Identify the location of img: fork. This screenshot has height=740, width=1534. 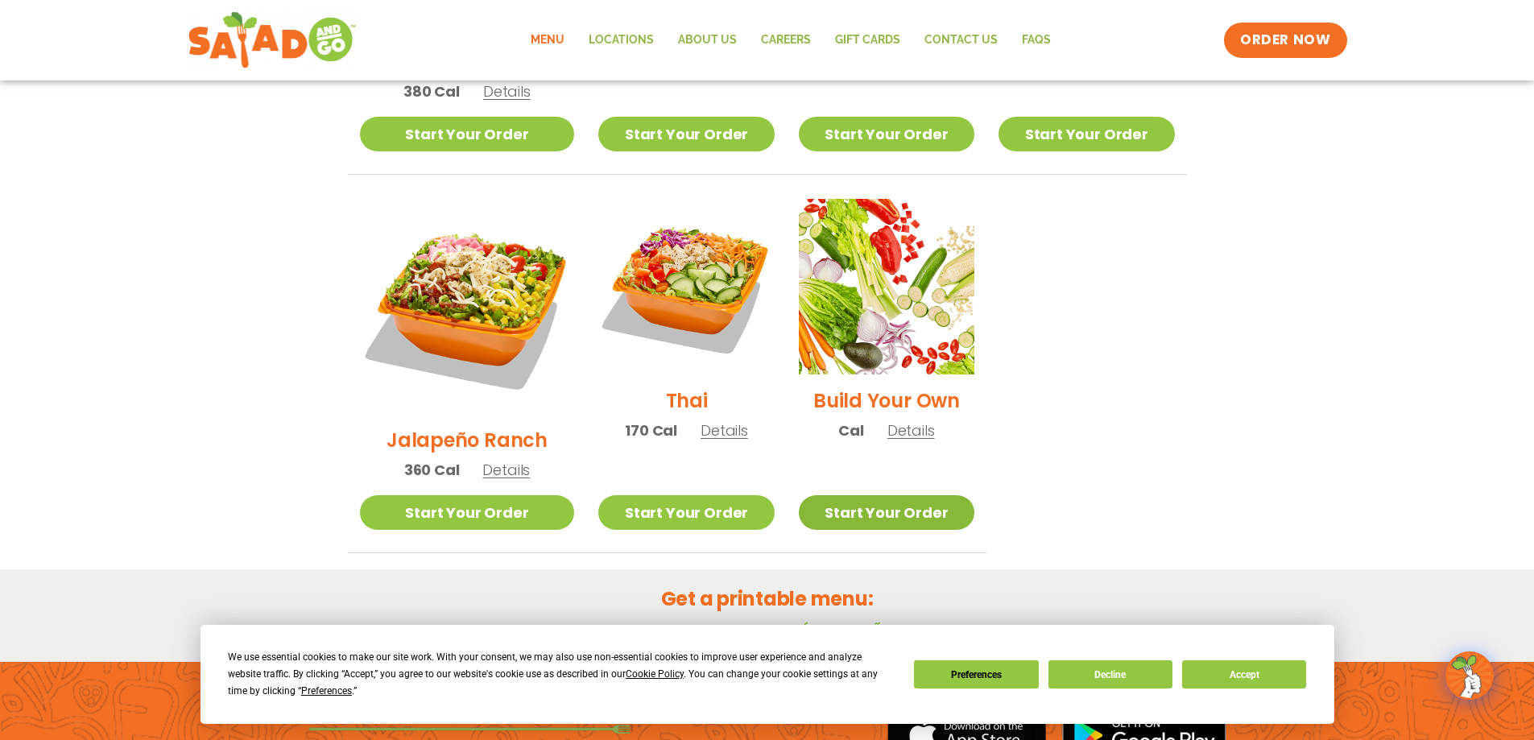
(470, 729).